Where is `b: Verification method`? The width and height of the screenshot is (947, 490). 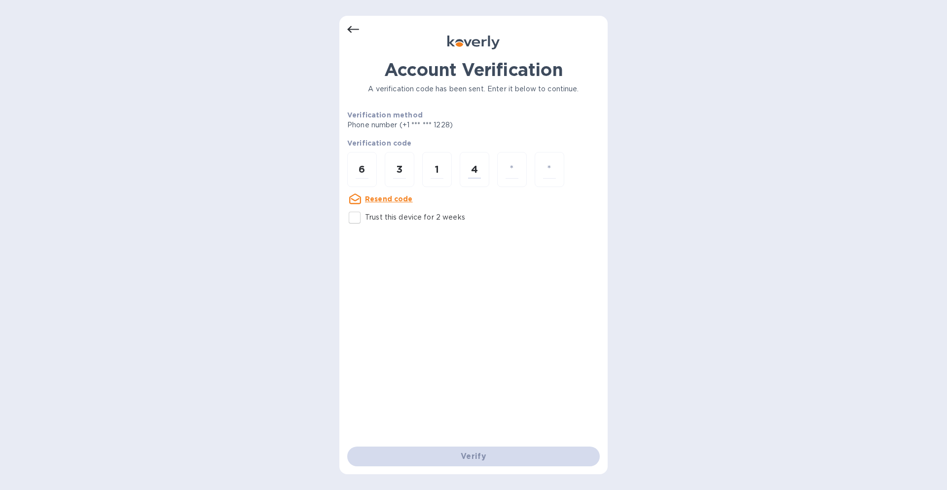 b: Verification method is located at coordinates (385, 115).